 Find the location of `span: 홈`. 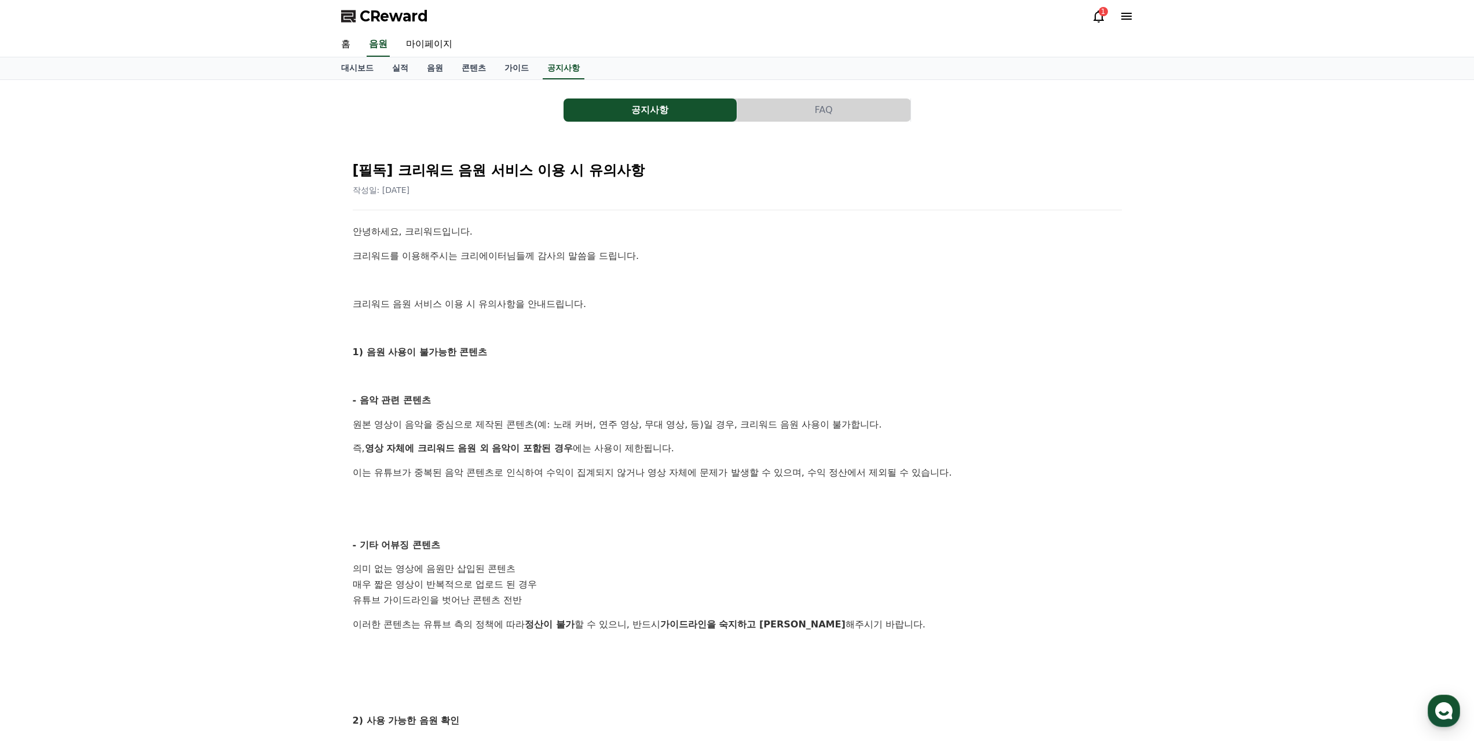

span: 홈 is located at coordinates (40, 389).